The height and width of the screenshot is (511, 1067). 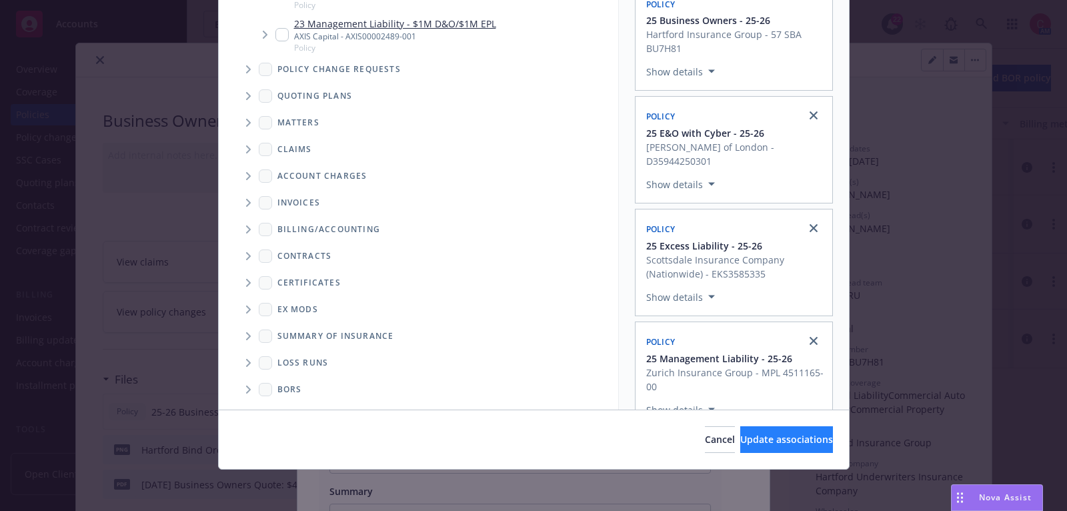 What do you see at coordinates (418, 310) in the screenshot?
I see `div: Folder Tree Example` at bounding box center [418, 310].